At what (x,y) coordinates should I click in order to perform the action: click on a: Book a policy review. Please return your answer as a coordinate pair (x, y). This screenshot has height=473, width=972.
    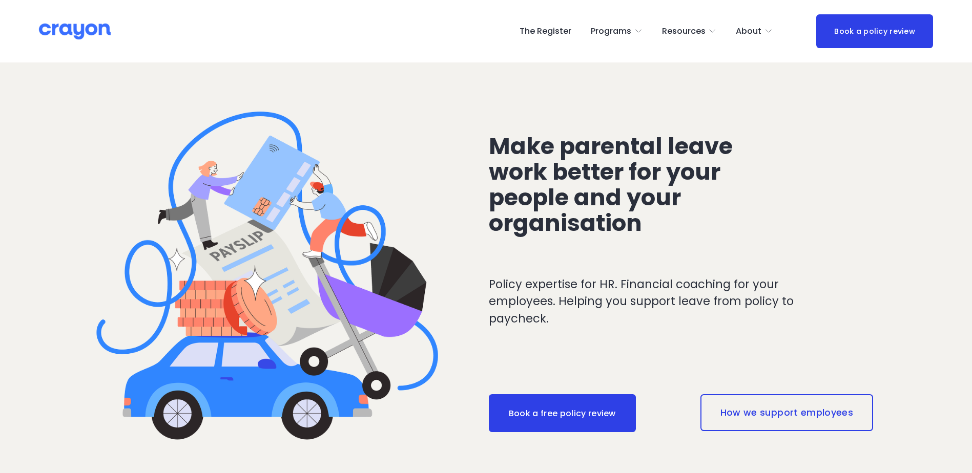
    Looking at the image, I should click on (874, 31).